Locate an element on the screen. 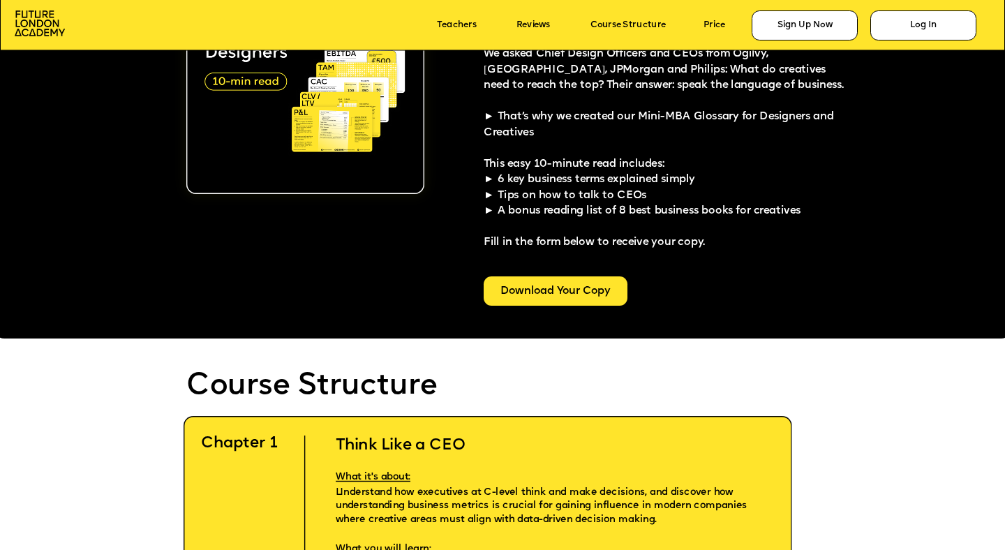 Image resolution: width=1005 pixels, height=550 pixels. span: Understand how executives at C-level think and make decisions, and discover how understanding bus... is located at coordinates (542, 506).